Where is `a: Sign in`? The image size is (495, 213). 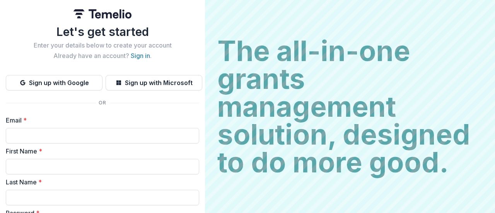
a: Sign in is located at coordinates (140, 56).